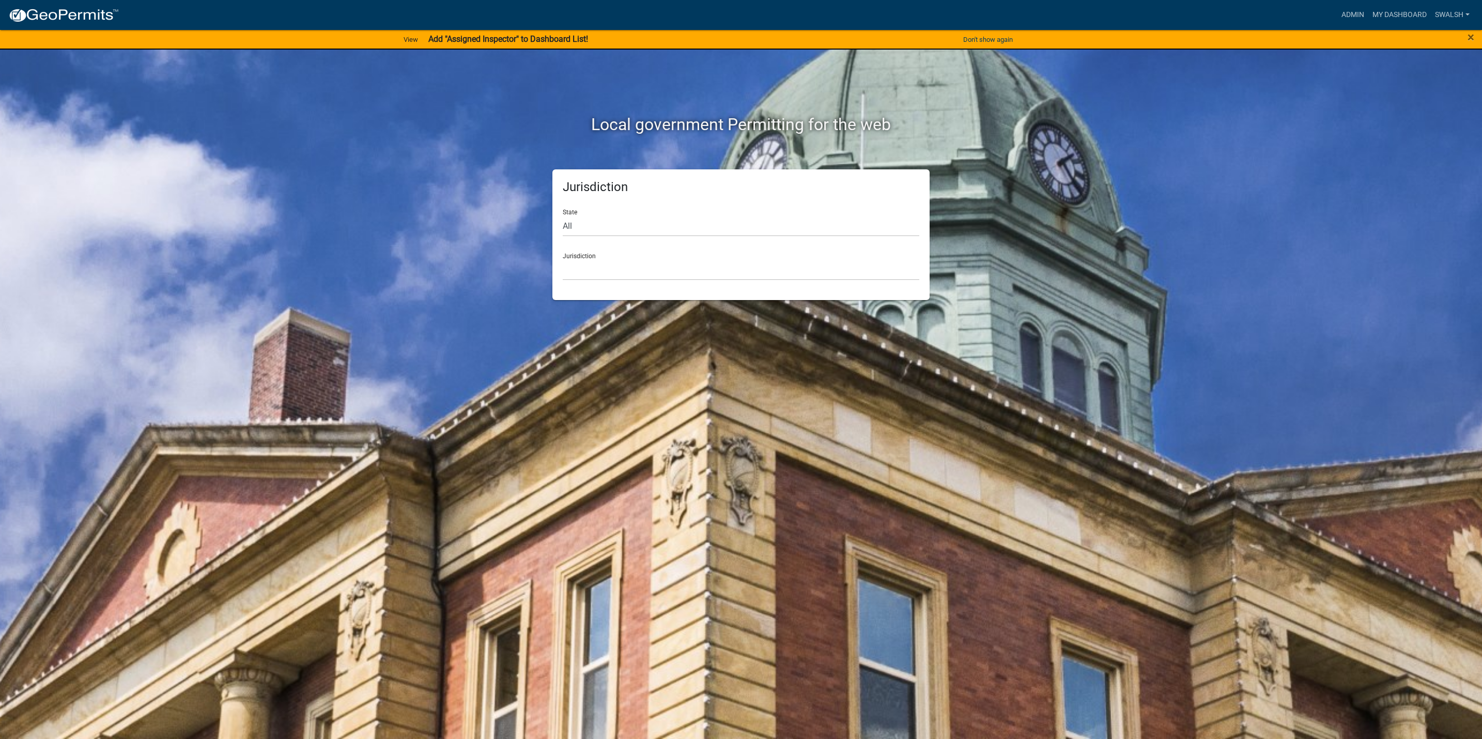 The height and width of the screenshot is (739, 1482). I want to click on h5: Jurisdiction, so click(741, 187).